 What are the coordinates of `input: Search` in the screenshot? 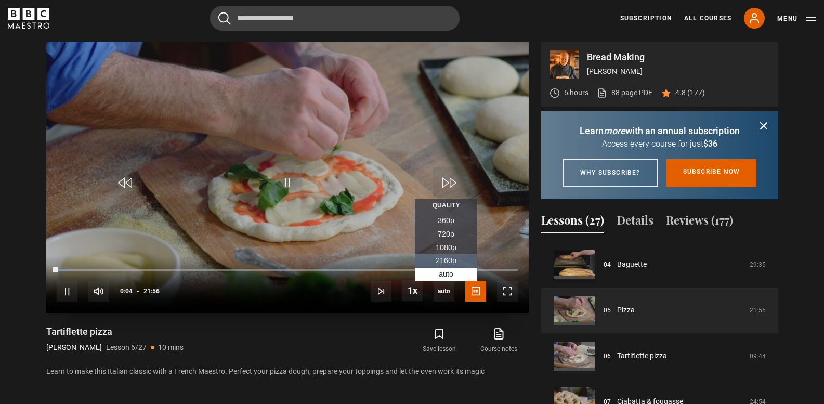 It's located at (335, 18).